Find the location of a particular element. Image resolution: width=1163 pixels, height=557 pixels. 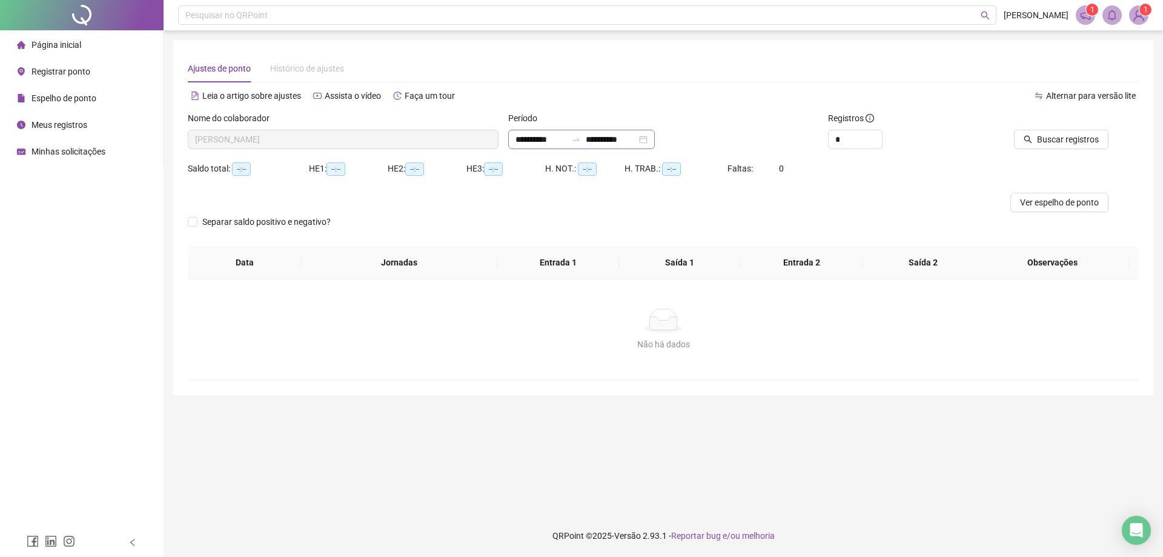

th: Data is located at coordinates (244, 262).